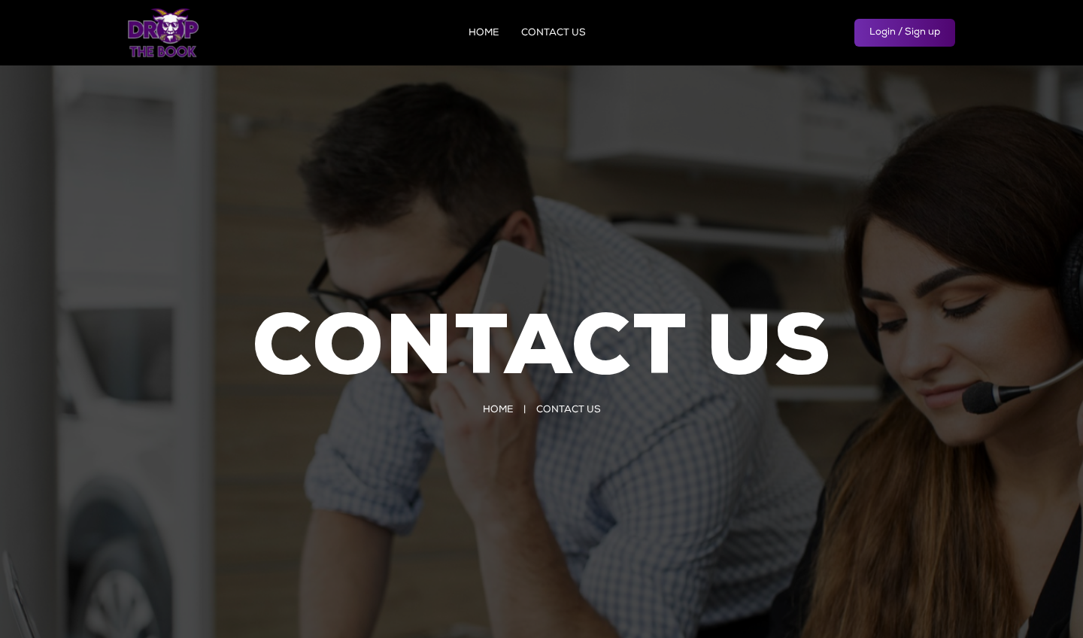 The height and width of the screenshot is (638, 1083). I want to click on img: logo.png, so click(163, 32).